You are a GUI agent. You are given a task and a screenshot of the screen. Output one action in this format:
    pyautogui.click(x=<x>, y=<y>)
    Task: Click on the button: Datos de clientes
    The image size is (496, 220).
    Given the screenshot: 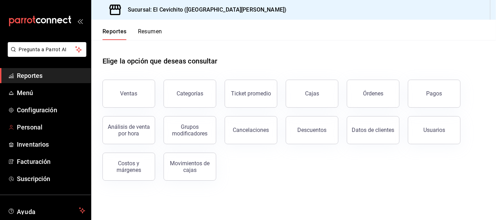 What is the action you would take?
    pyautogui.click(x=373, y=130)
    